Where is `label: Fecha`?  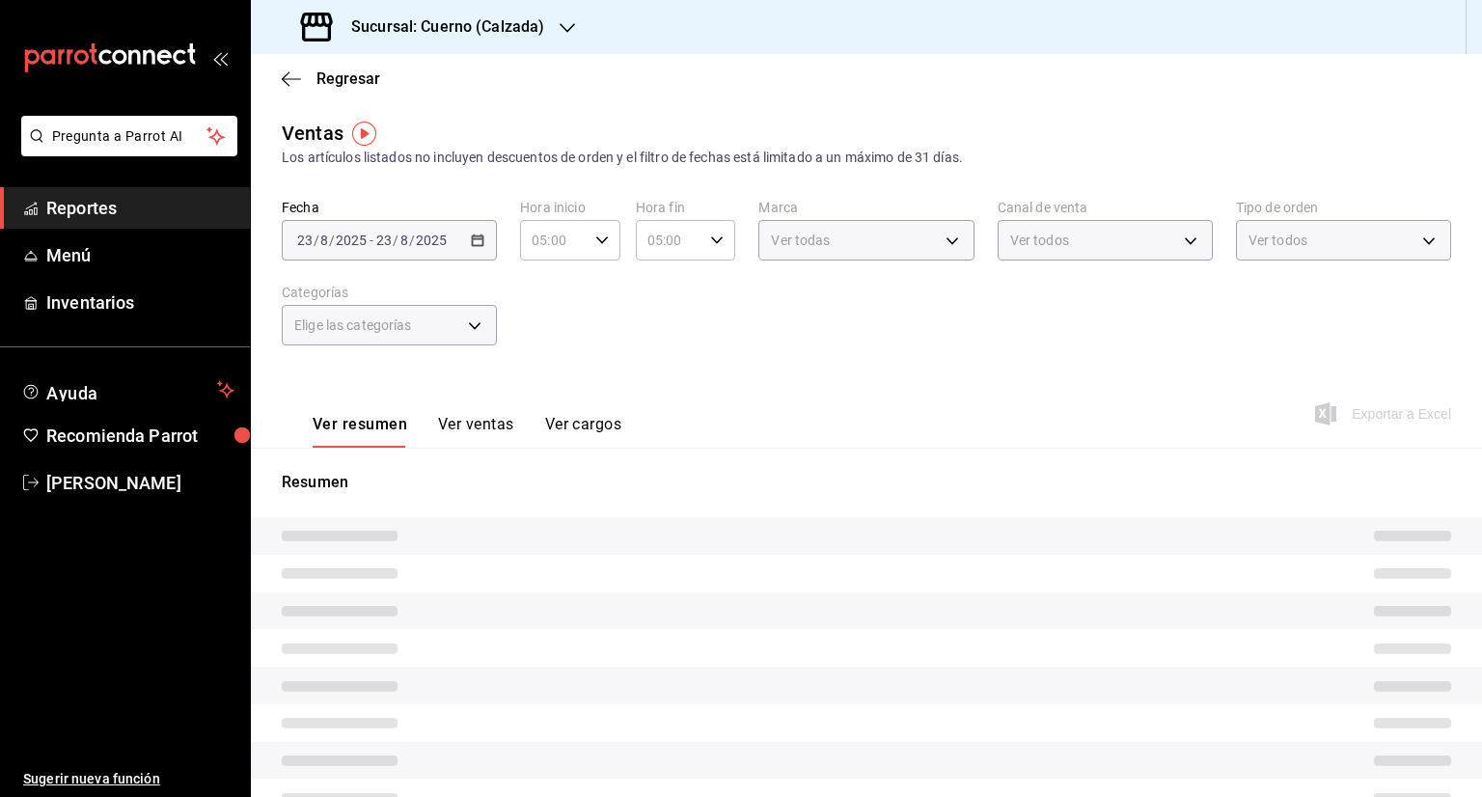 label: Fecha is located at coordinates (389, 207).